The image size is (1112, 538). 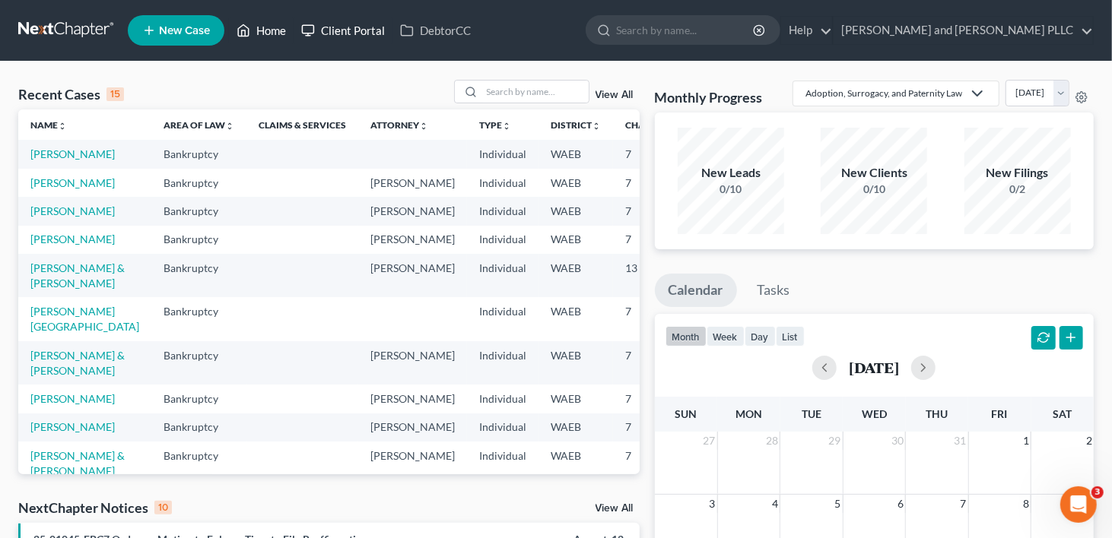 I want to click on div: NextChapter Notices, so click(x=95, y=508).